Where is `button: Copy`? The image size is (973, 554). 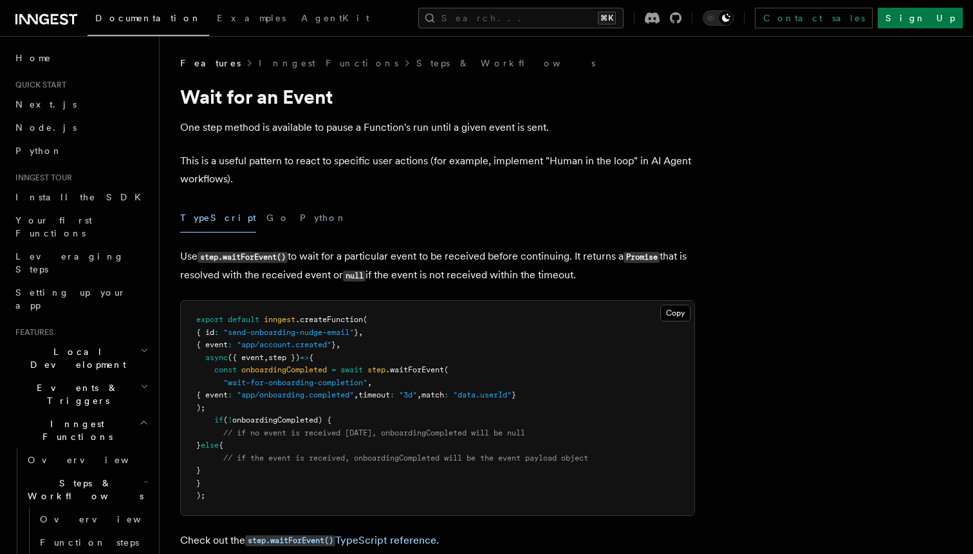
button: Copy is located at coordinates (675, 313).